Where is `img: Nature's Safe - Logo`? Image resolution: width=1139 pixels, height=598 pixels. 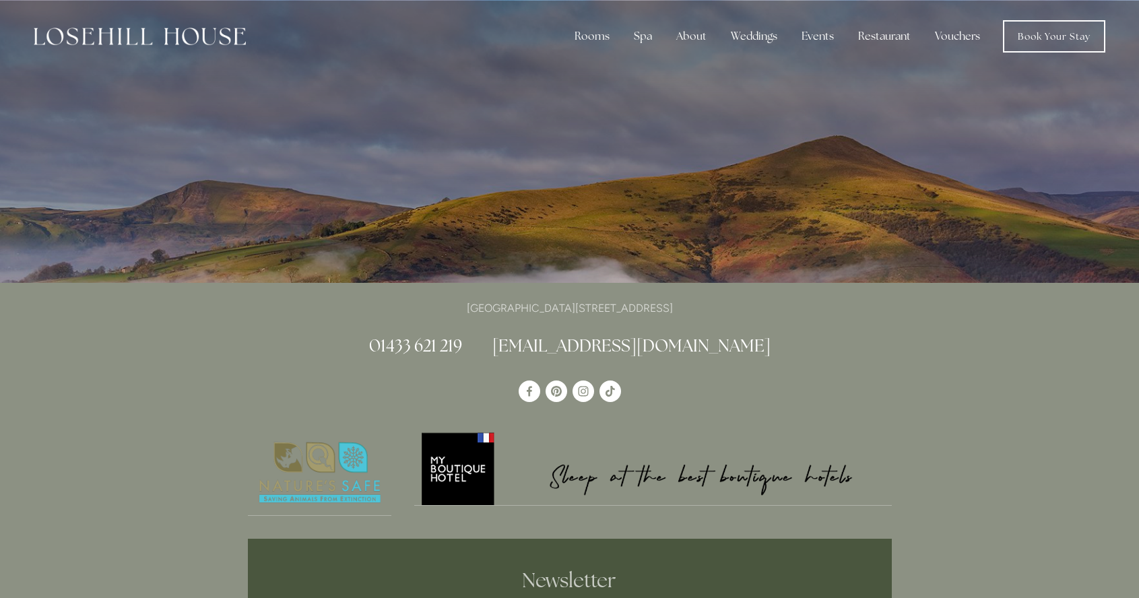
img: Nature's Safe - Logo is located at coordinates (320, 473).